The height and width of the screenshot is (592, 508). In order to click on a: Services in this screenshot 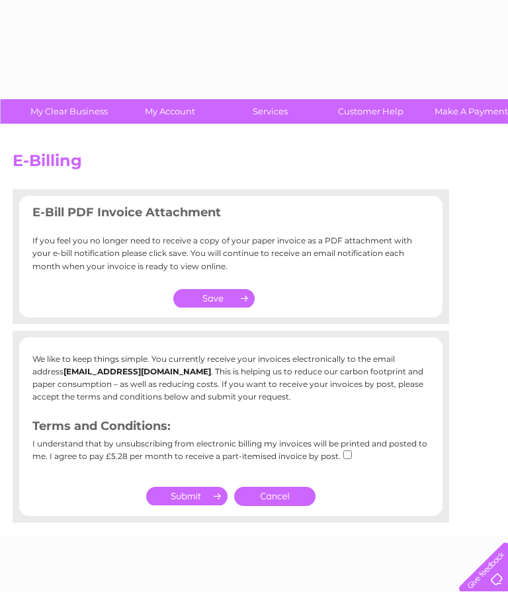, I will do `click(270, 111)`.